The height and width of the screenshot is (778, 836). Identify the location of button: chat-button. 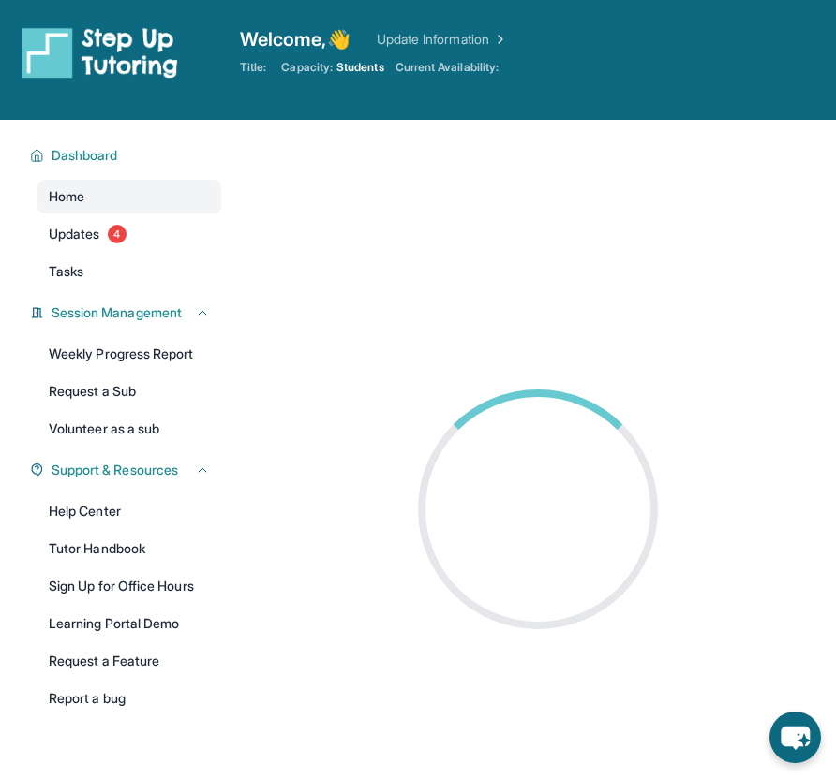
(794, 737).